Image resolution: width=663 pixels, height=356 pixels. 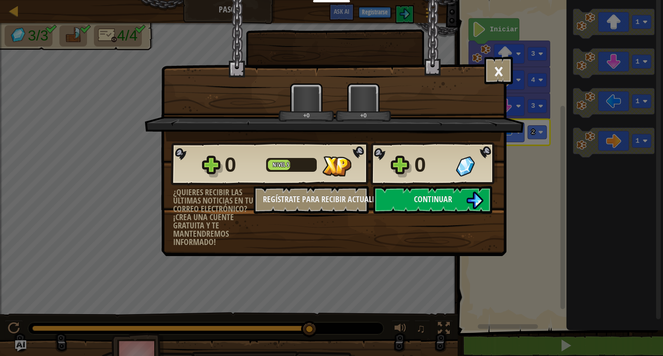 What do you see at coordinates (288, 164) in the screenshot?
I see `span: 5` at bounding box center [288, 164].